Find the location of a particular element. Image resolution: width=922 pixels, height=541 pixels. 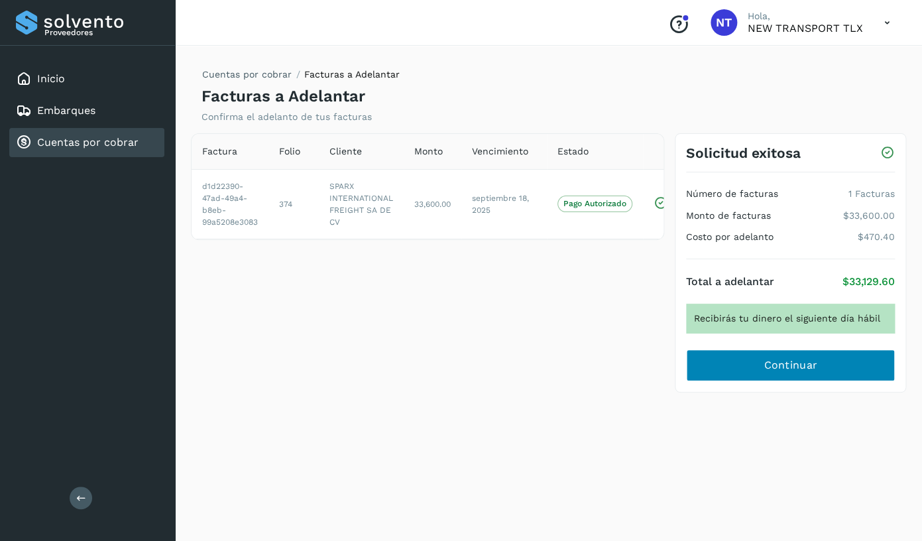

span: Folio is located at coordinates (290, 151).